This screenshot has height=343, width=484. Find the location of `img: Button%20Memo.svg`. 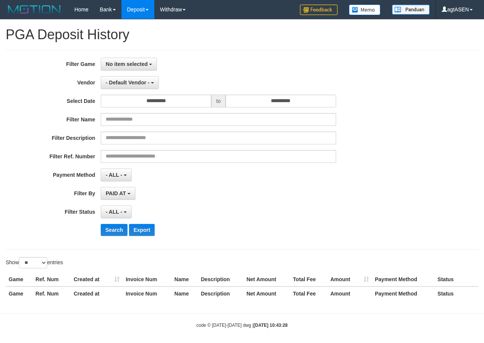

img: Button%20Memo.svg is located at coordinates (365, 10).